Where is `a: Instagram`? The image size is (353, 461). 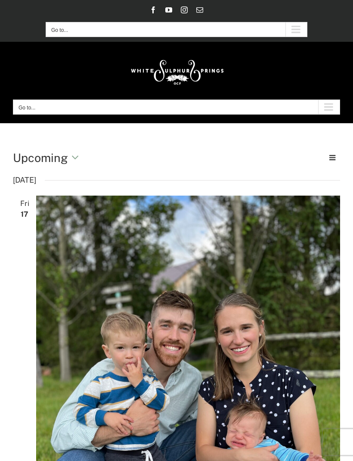
a: Instagram is located at coordinates (184, 10).